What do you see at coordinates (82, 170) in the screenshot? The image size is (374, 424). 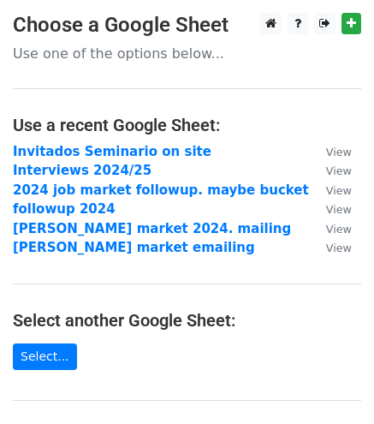 I see `strong: Interviews 2024/25` at bounding box center [82, 170].